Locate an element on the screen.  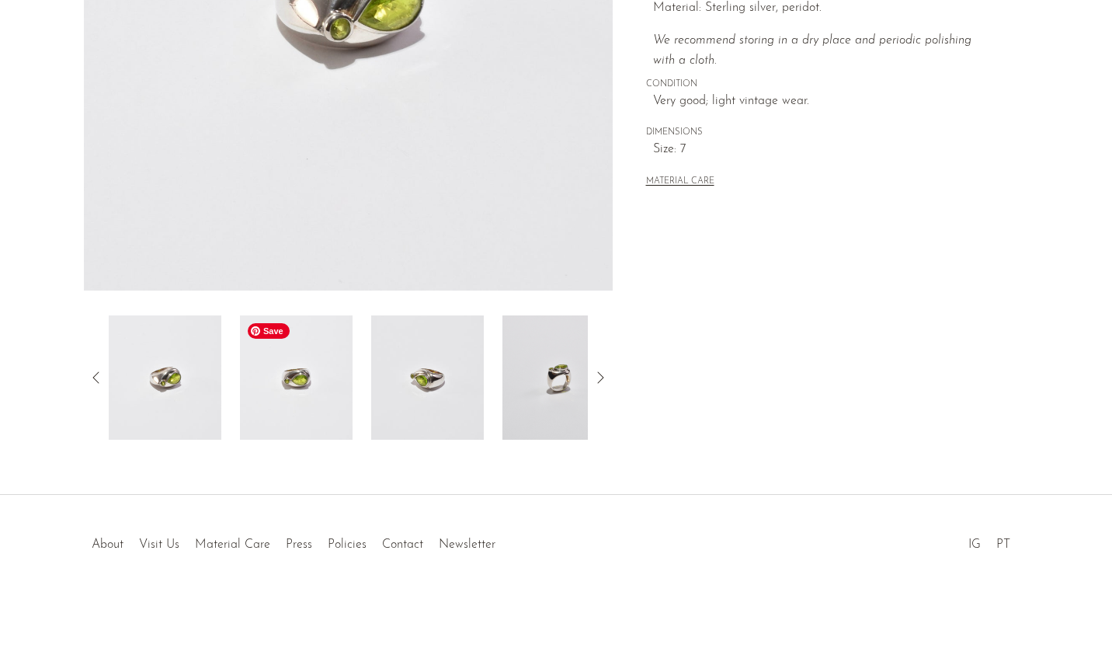
a: Material Care is located at coordinates (232, 544).